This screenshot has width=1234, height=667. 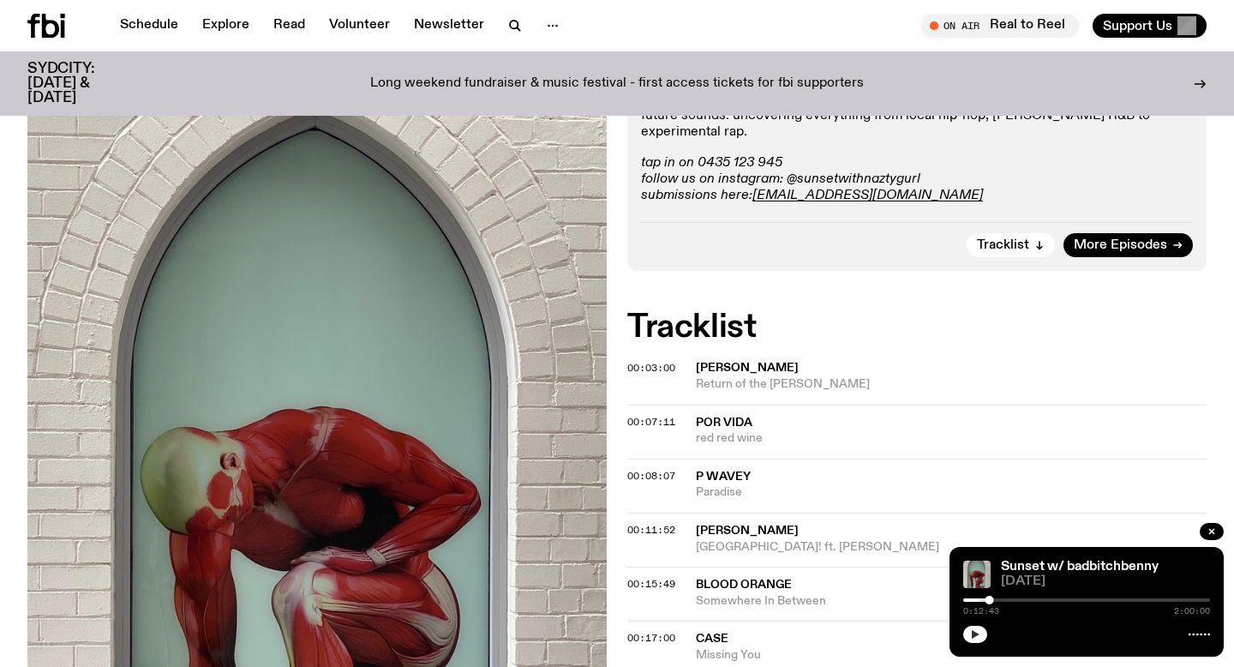 I want to click on a: Sunset w/ badbitchbenny, so click(x=1080, y=566).